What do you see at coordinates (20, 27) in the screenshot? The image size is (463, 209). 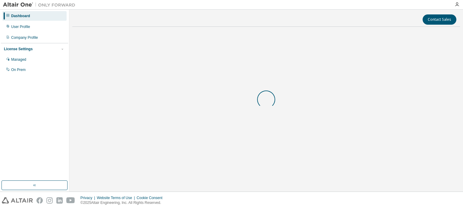 I see `div: User Profile` at bounding box center [20, 27].